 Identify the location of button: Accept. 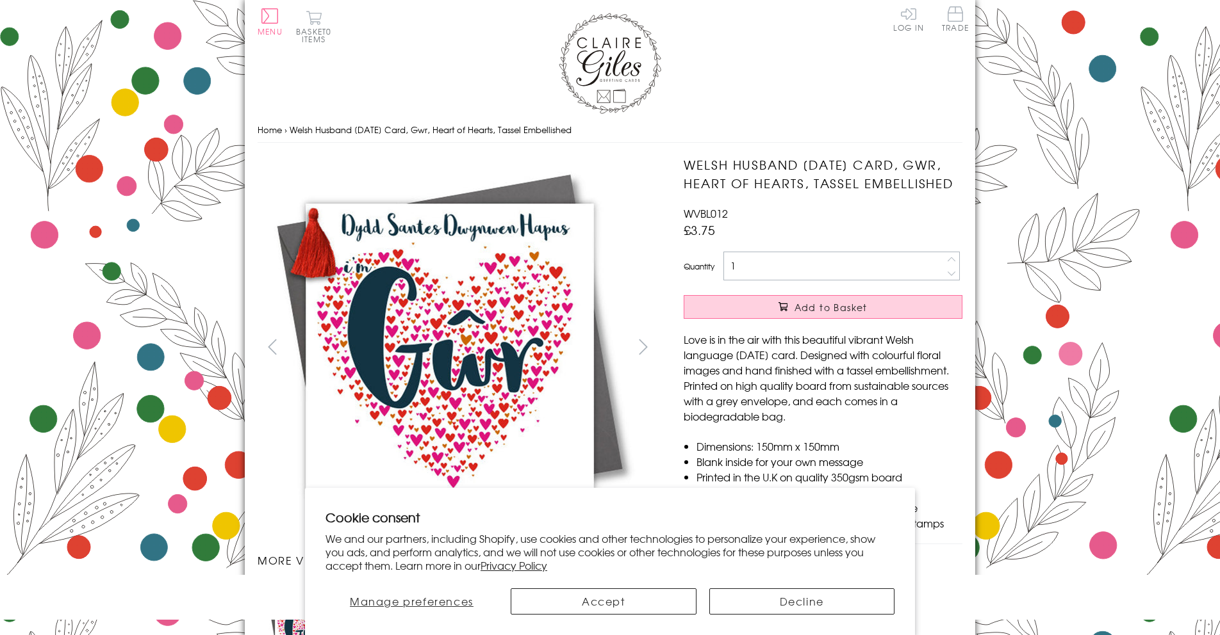
(603, 602).